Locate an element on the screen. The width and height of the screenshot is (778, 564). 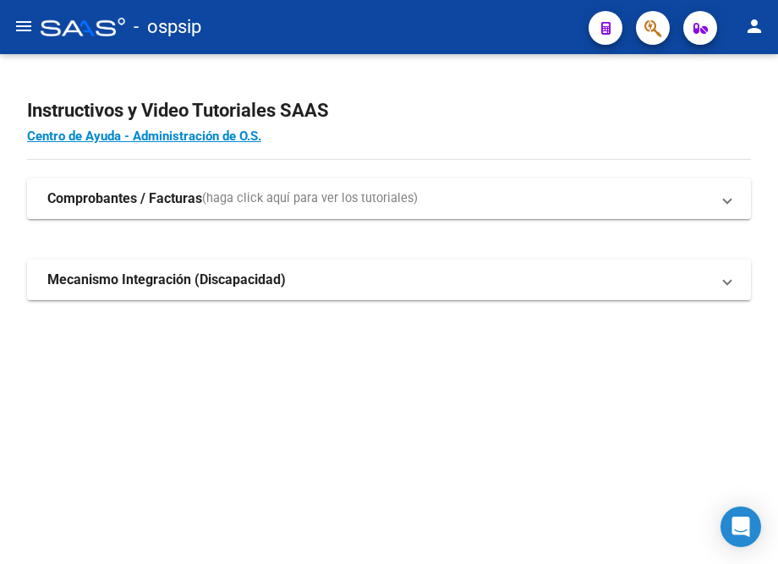
mat-icon: person is located at coordinates (755, 26).